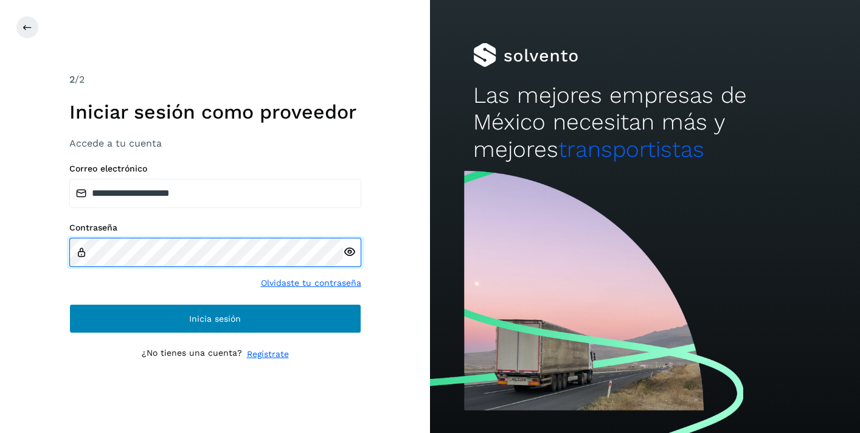 This screenshot has height=433, width=860. What do you see at coordinates (215, 319) in the screenshot?
I see `span: Inicia sesión` at bounding box center [215, 319].